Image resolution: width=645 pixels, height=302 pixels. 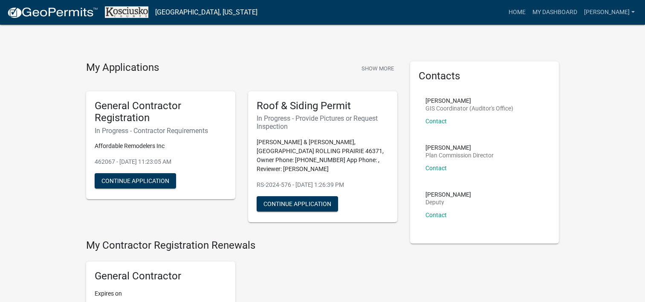 What do you see at coordinates (517, 12) in the screenshot?
I see `a: Home` at bounding box center [517, 12].